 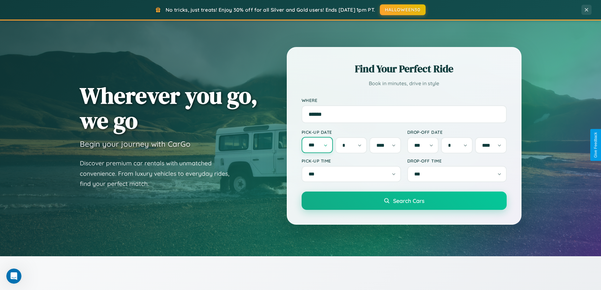 What do you see at coordinates (351, 161) in the screenshot?
I see `label: Pick-up Time` at bounding box center [351, 161].